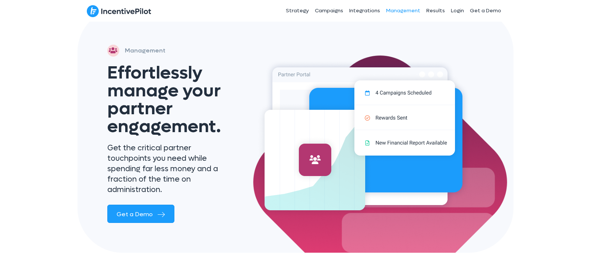  Describe the element at coordinates (364, 11) in the screenshot. I see `a: Integrations` at that location.